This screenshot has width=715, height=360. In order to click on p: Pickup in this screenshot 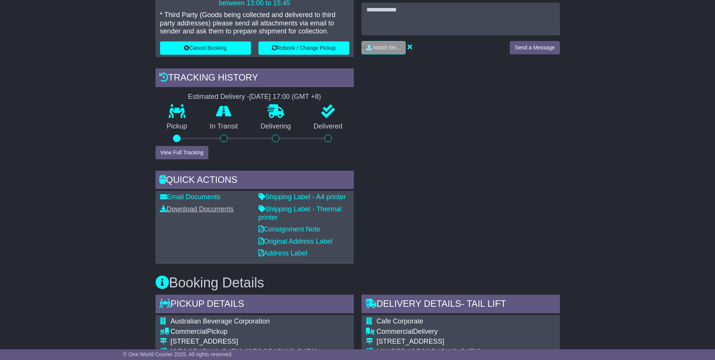, I will do `click(177, 127)`.